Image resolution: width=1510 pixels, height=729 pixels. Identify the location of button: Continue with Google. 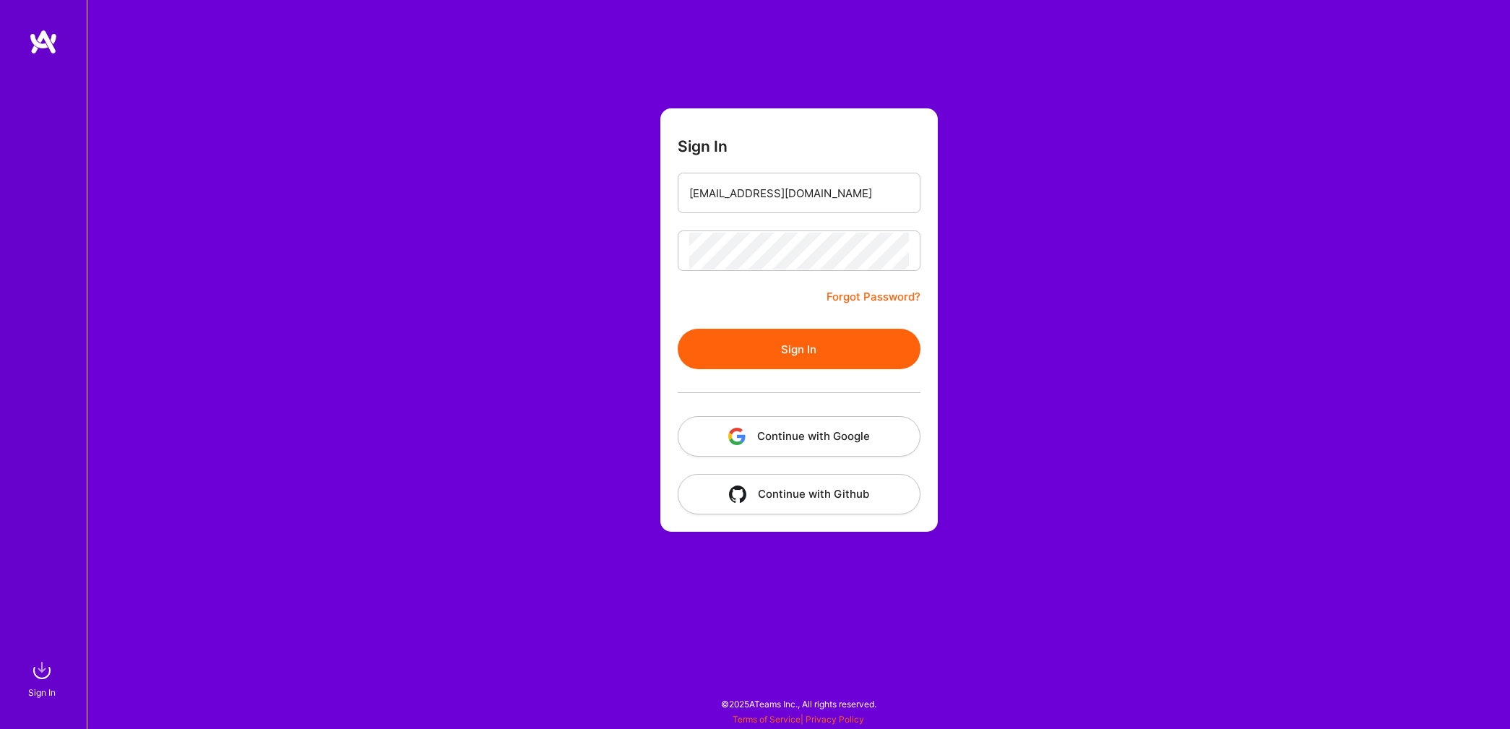
(799, 436).